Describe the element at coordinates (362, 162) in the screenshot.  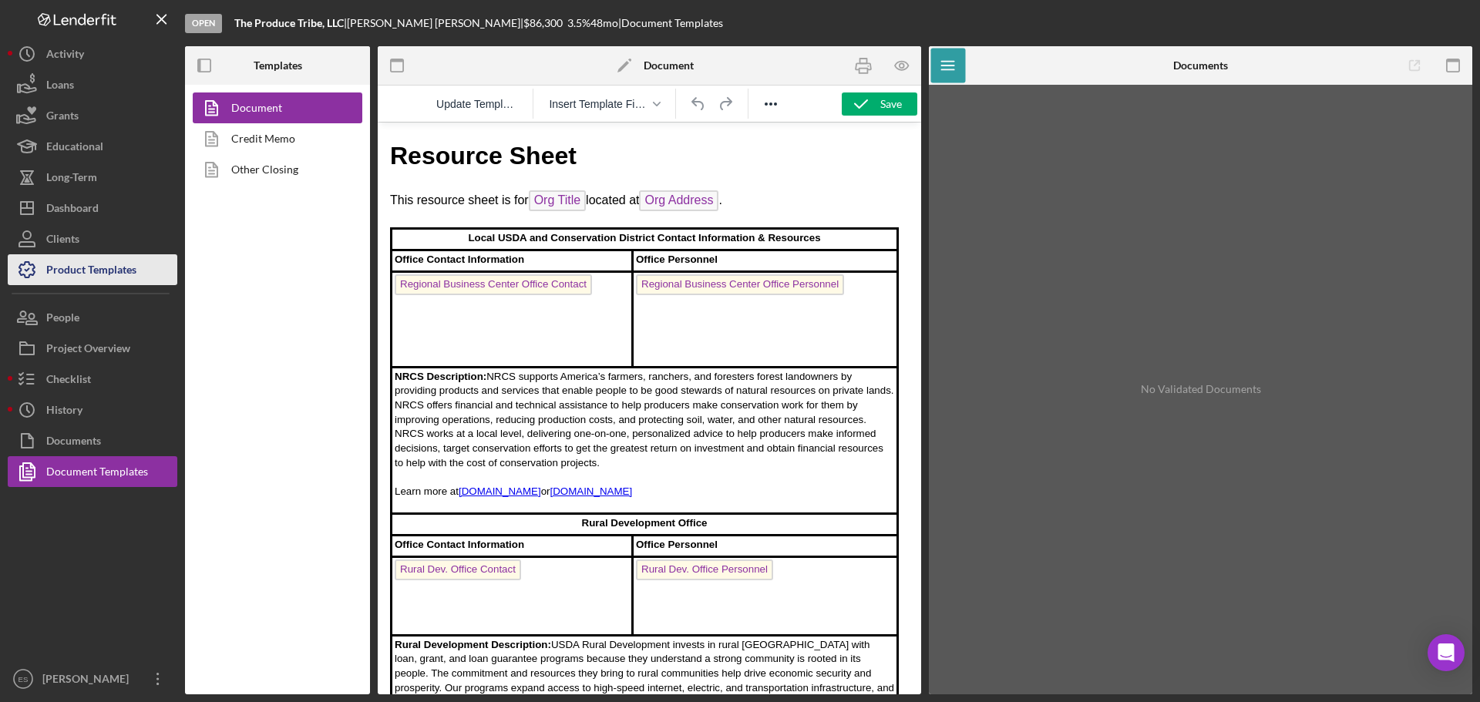
I see `span: Regional Business Center Office Personnel` at that location.